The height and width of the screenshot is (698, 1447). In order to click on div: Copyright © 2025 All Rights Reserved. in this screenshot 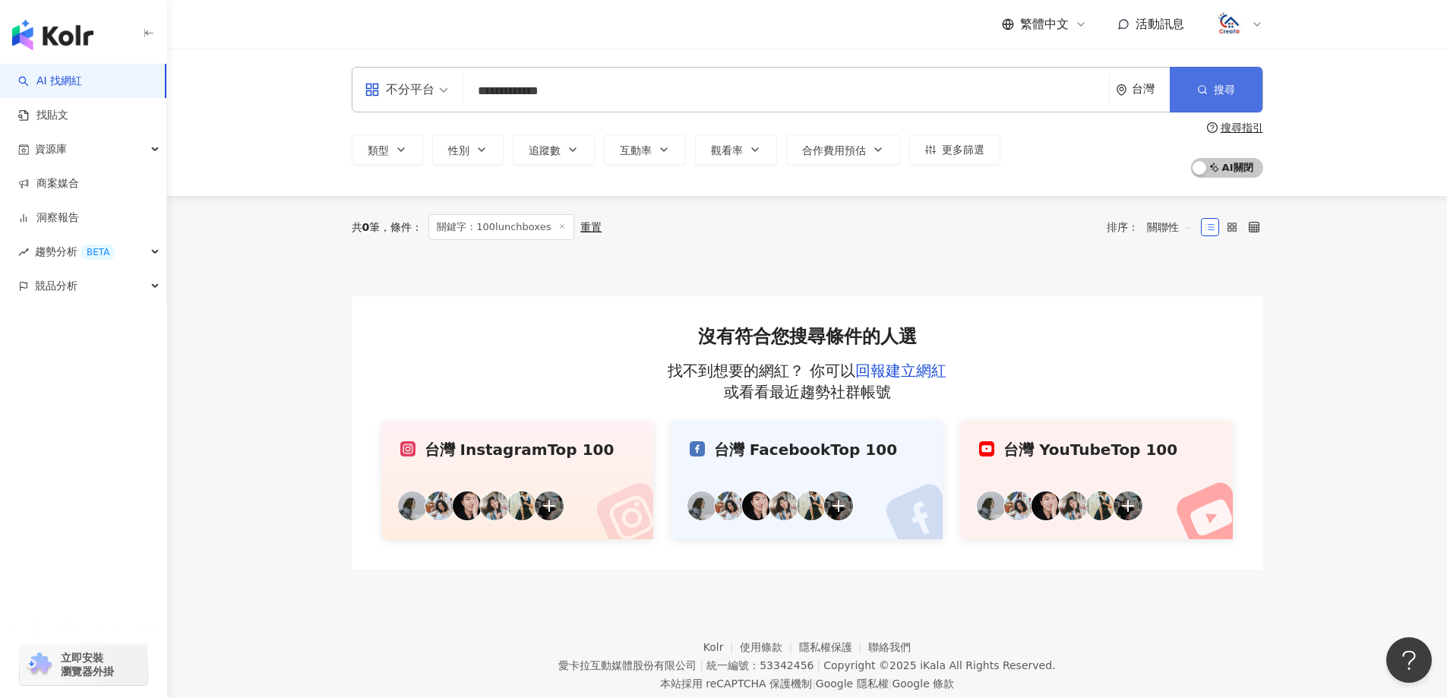, I will do `click(939, 665)`.